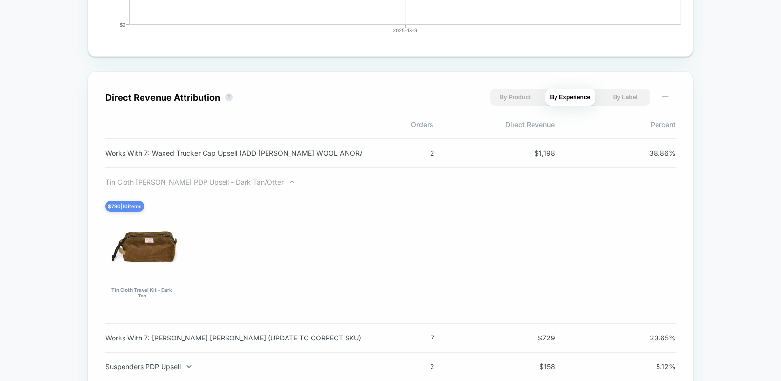  I want to click on div: Suspenders PDP Upsell, so click(234, 366).